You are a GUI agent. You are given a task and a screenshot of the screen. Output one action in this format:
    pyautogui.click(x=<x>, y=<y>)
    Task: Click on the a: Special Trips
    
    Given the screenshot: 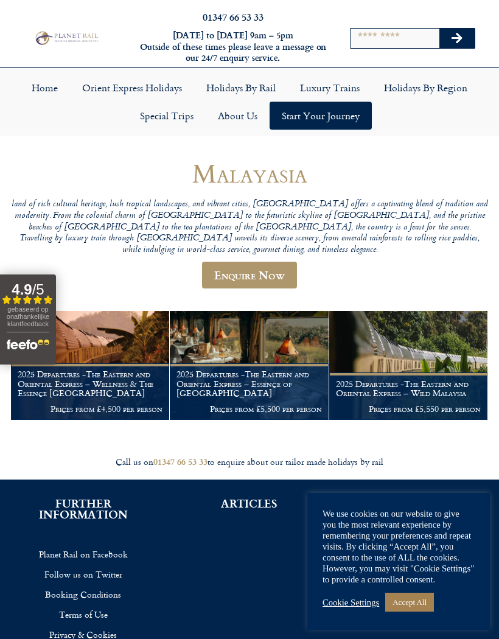 What is the action you would take?
    pyautogui.click(x=167, y=116)
    